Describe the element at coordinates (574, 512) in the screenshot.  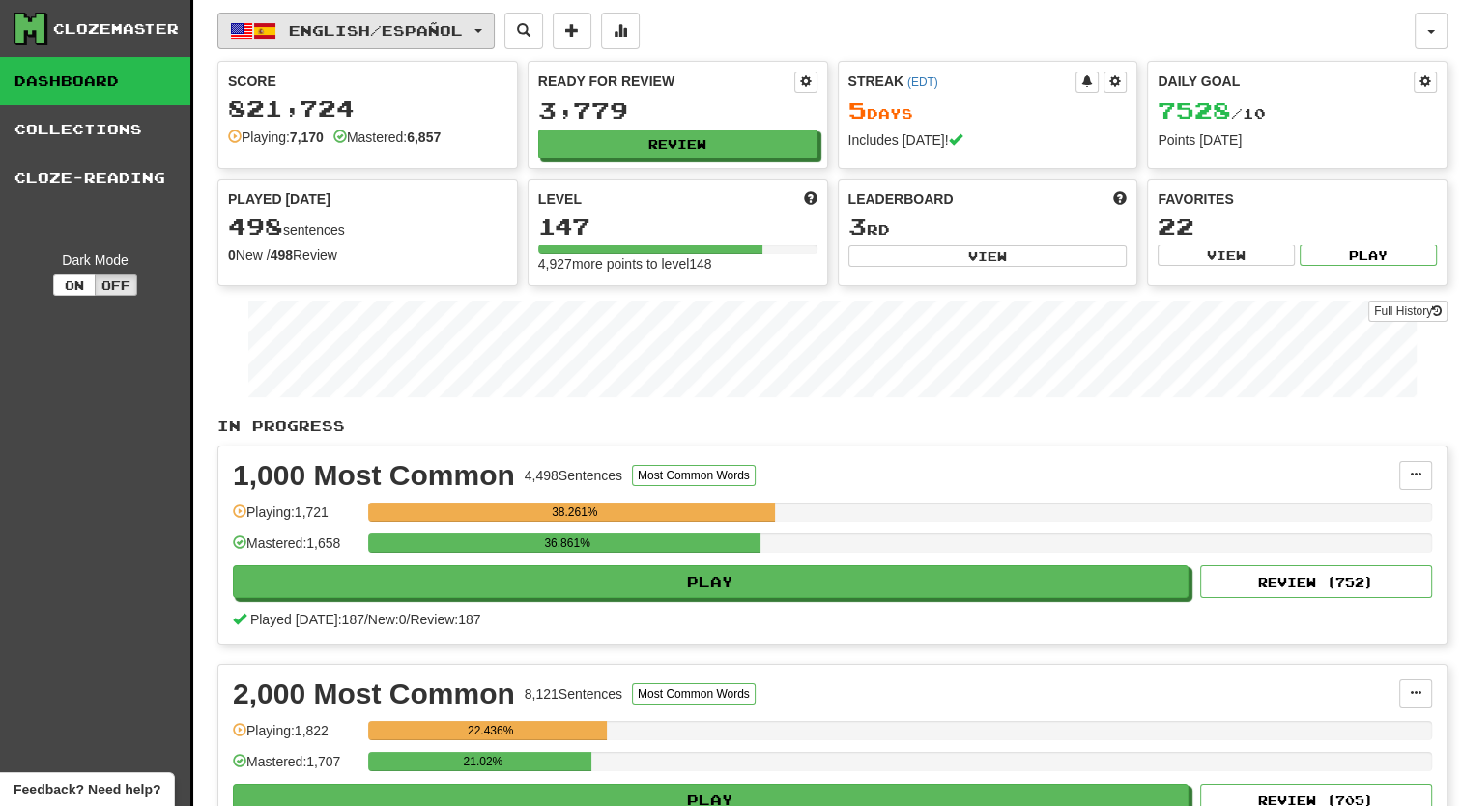
I see `div: 38.261%` at that location.